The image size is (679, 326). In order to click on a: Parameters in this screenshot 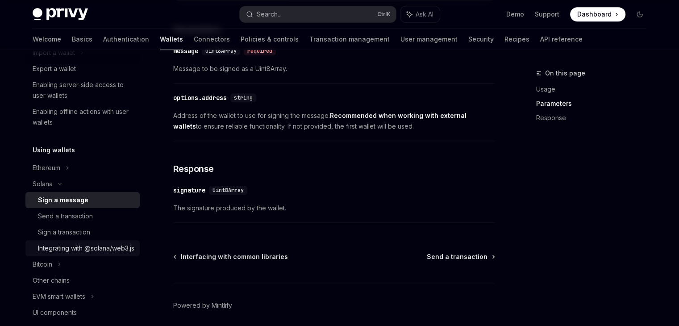, I will do `click(595, 104)`.